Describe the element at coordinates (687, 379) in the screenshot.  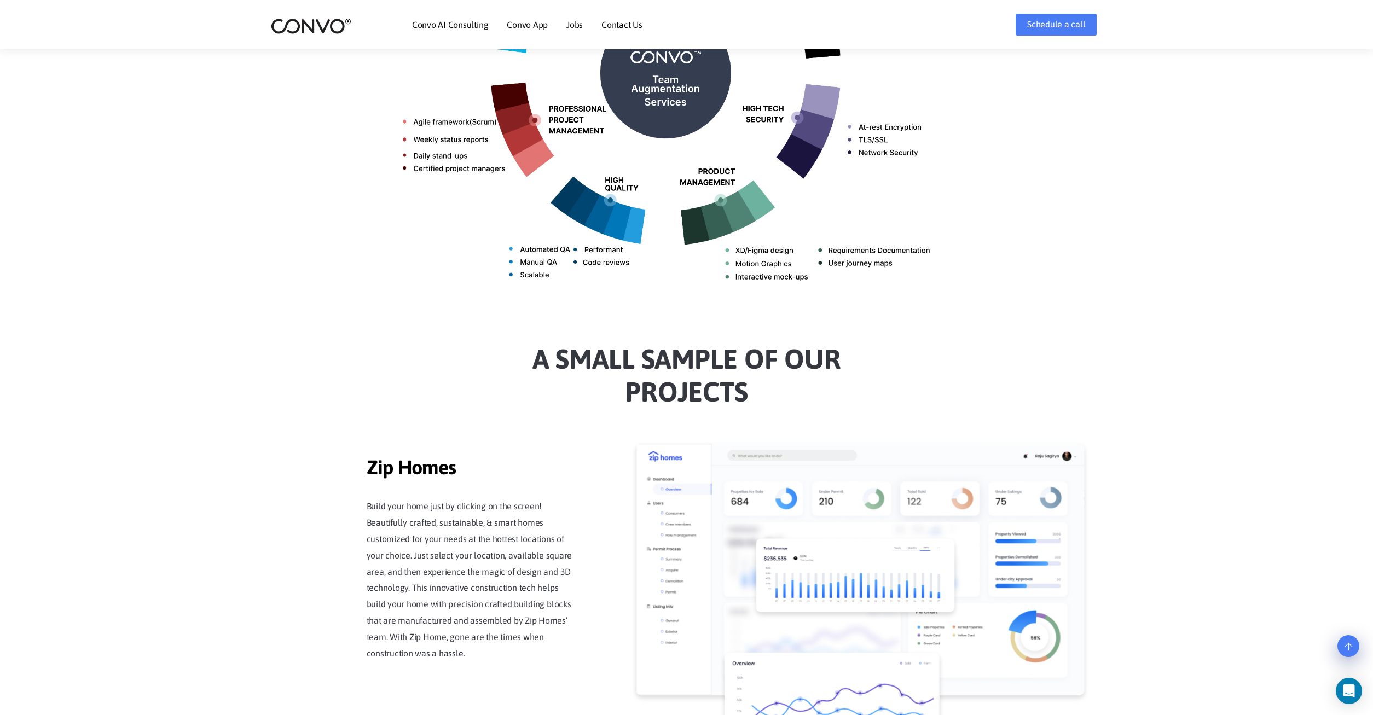
I see `h2: a Small sample of our projects` at that location.